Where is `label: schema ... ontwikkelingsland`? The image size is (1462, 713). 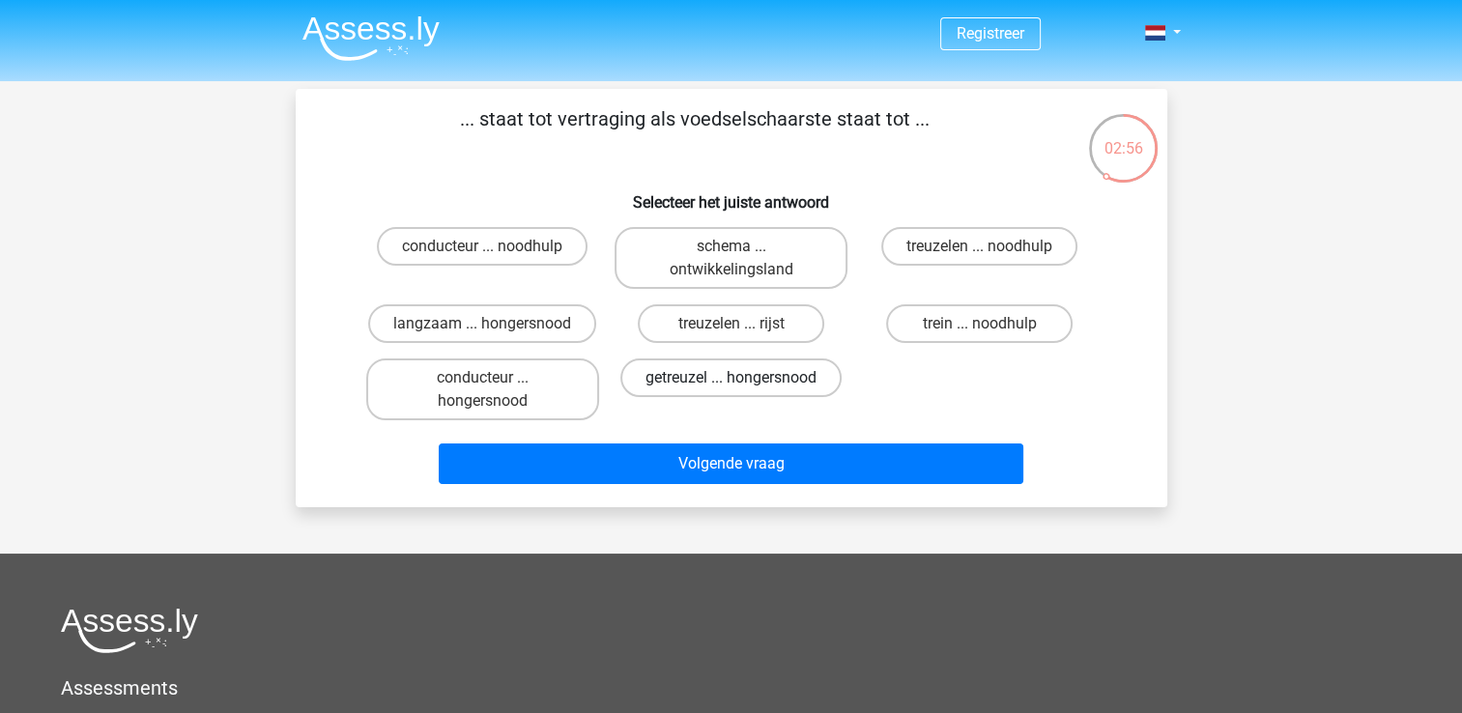 label: schema ... ontwikkelingsland is located at coordinates (731, 258).